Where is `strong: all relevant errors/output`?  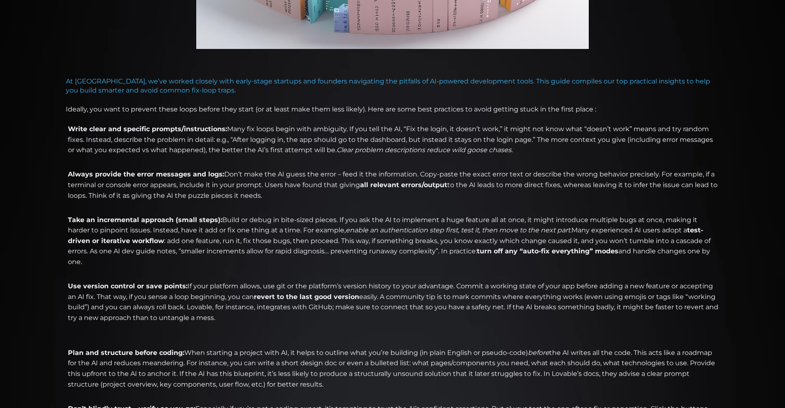 strong: all relevant errors/output is located at coordinates (404, 185).